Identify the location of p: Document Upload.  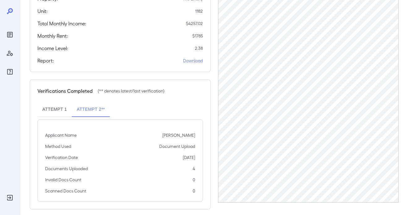
(177, 146).